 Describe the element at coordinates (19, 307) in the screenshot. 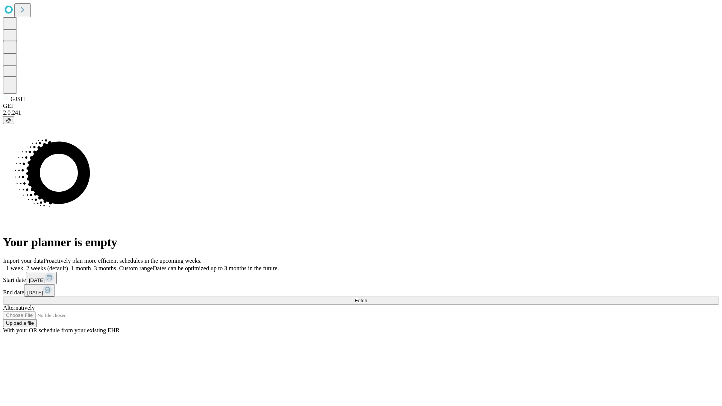

I see `span: Alternatively` at that location.